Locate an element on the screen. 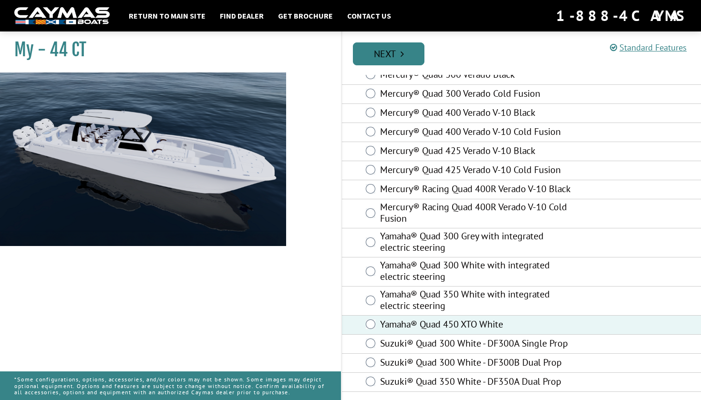  label: Yamaha® Quad 300 Grey with integrated electric steering is located at coordinates (477, 243).